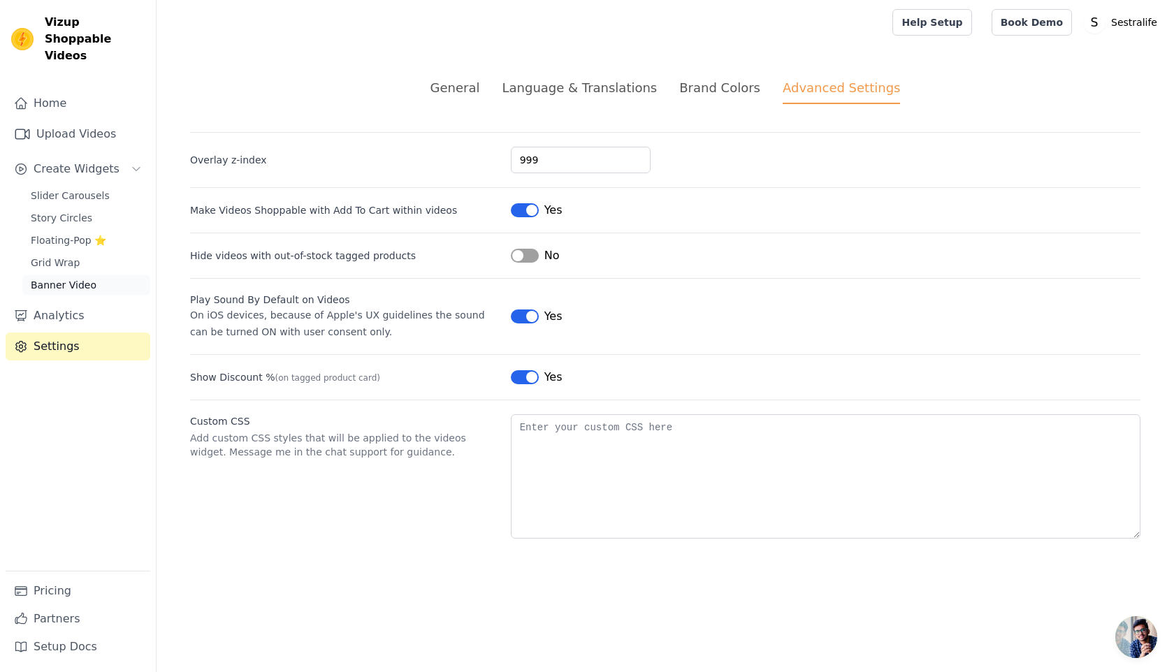  Describe the element at coordinates (76, 169) in the screenshot. I see `span: Create Widgets` at that location.